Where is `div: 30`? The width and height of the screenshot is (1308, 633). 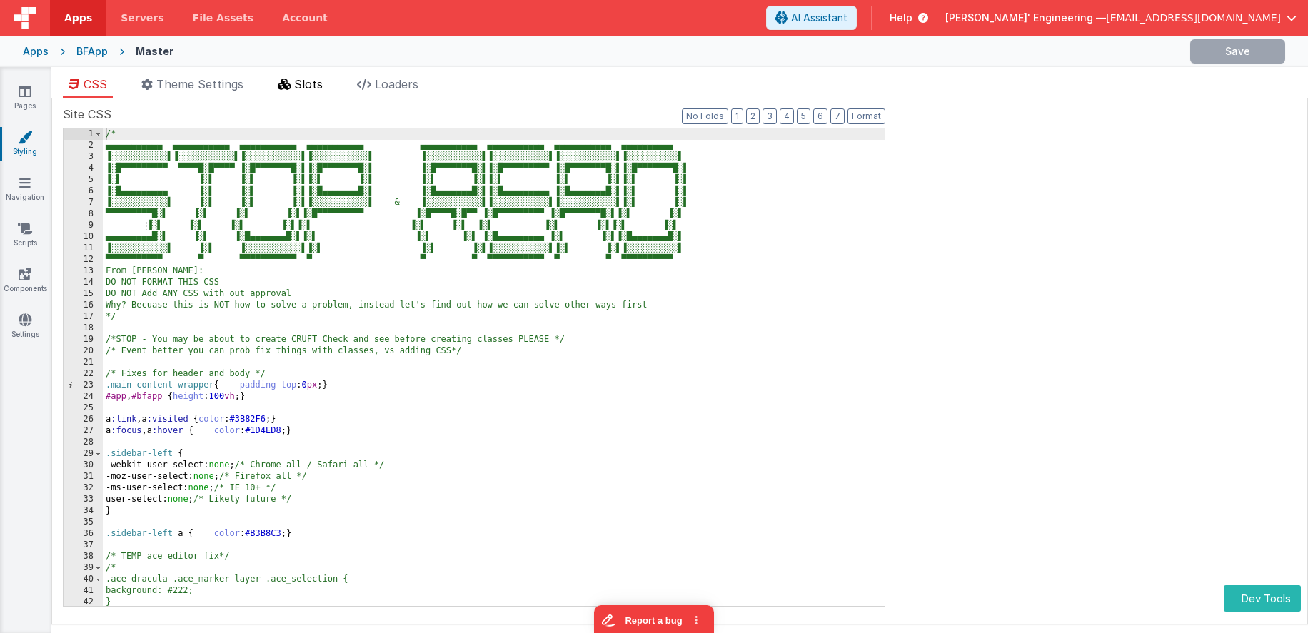
div: 30 is located at coordinates (83, 465).